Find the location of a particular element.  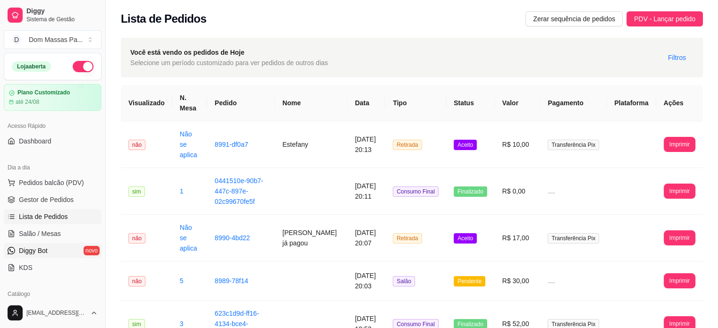

span: Zerar sequência de pedidos is located at coordinates (574, 19).